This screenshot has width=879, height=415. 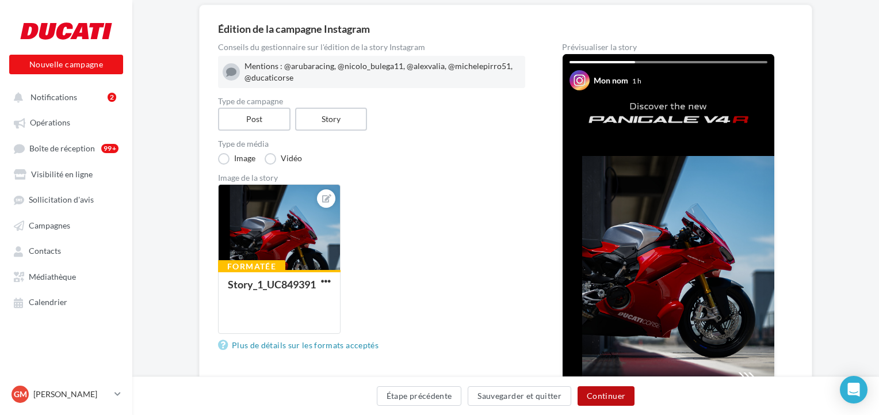 What do you see at coordinates (62, 174) in the screenshot?
I see `span: Visibilité en ligne` at bounding box center [62, 174].